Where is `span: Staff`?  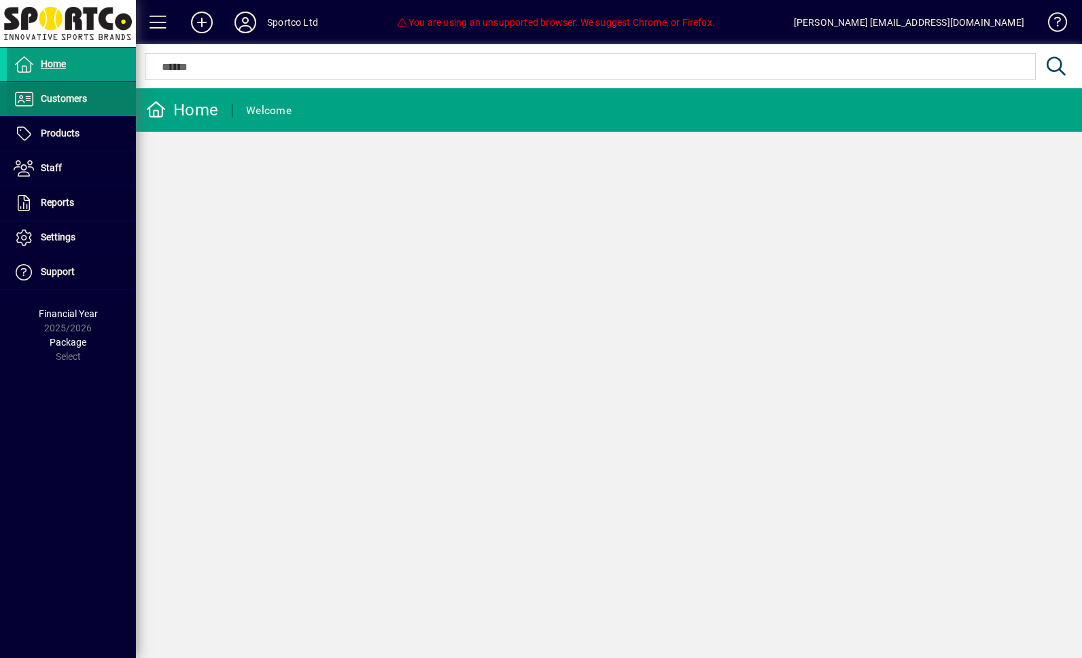
span: Staff is located at coordinates (51, 168).